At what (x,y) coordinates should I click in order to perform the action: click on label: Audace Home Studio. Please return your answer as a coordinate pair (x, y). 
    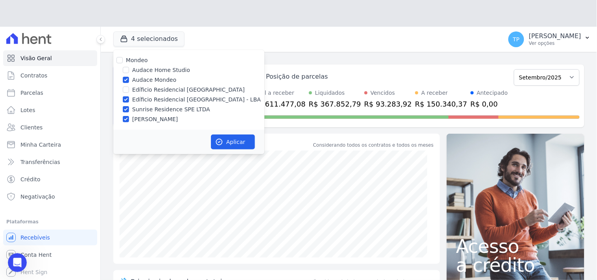
    Looking at the image, I should click on (161, 70).